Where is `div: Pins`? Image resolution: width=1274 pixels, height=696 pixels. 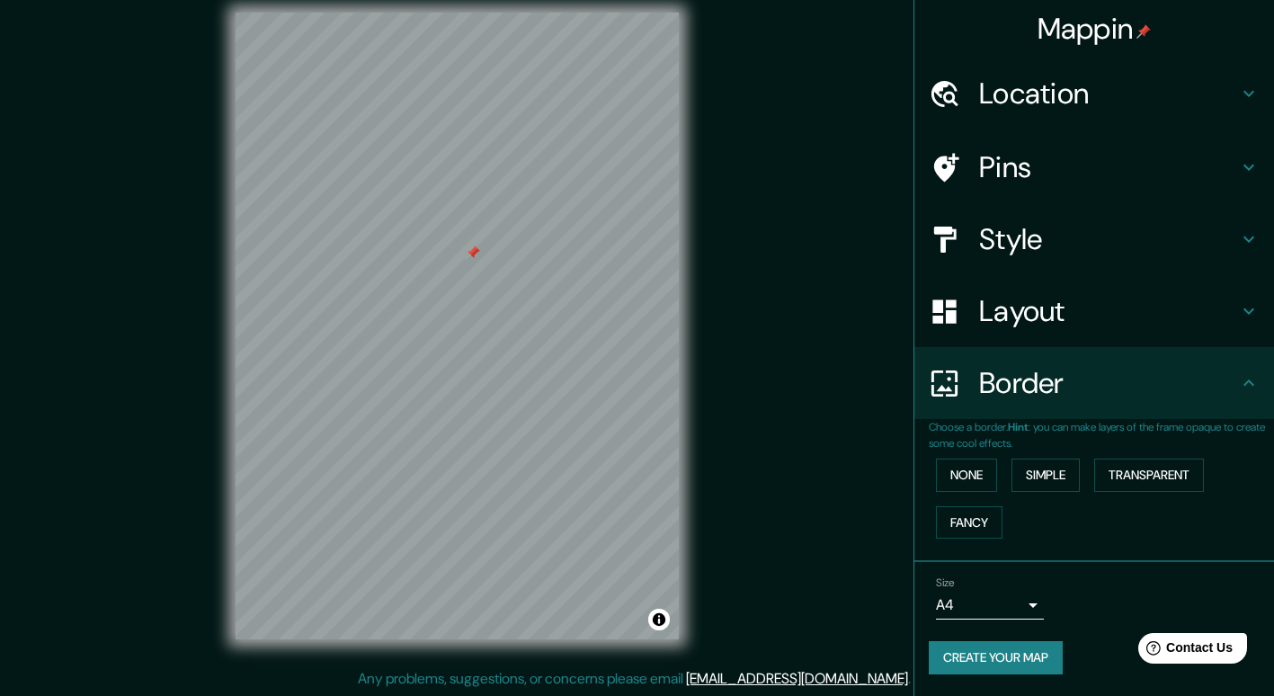 div: Pins is located at coordinates (1094, 167).